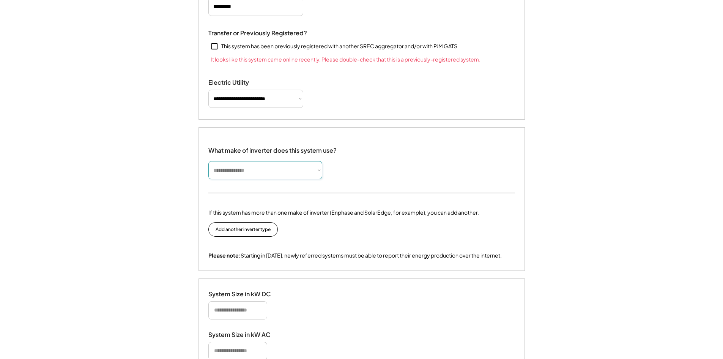 Image resolution: width=723 pixels, height=359 pixels. I want to click on button: Add another inverter type, so click(243, 229).